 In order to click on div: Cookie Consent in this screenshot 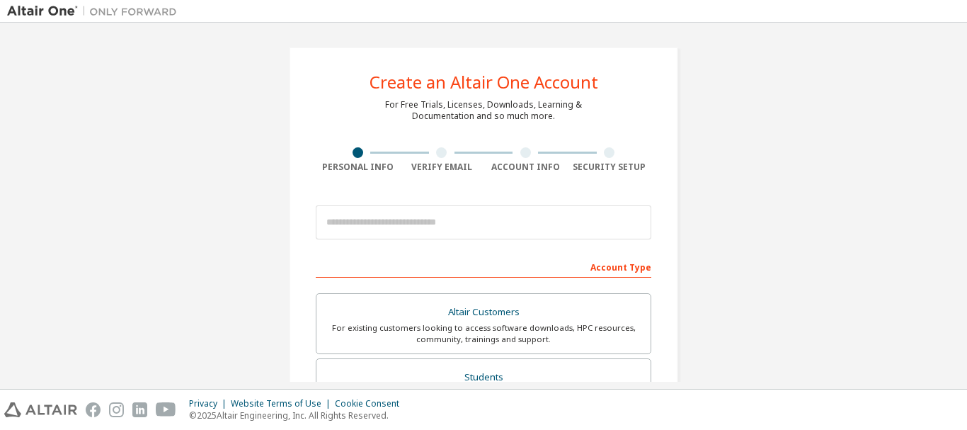, I will do `click(371, 404)`.